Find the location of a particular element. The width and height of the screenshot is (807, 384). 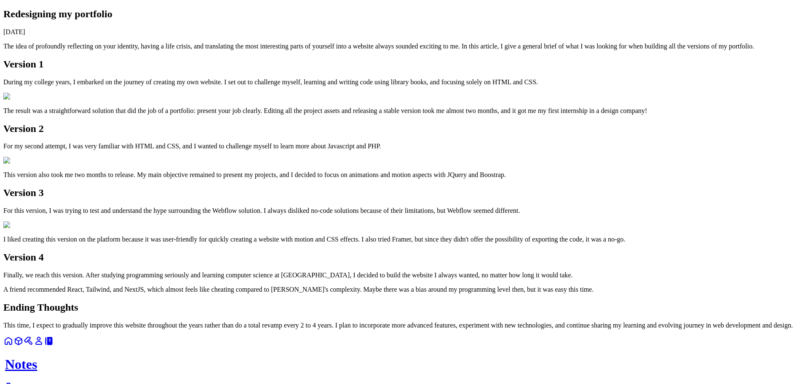

h2: Version 4 is located at coordinates (403, 257).